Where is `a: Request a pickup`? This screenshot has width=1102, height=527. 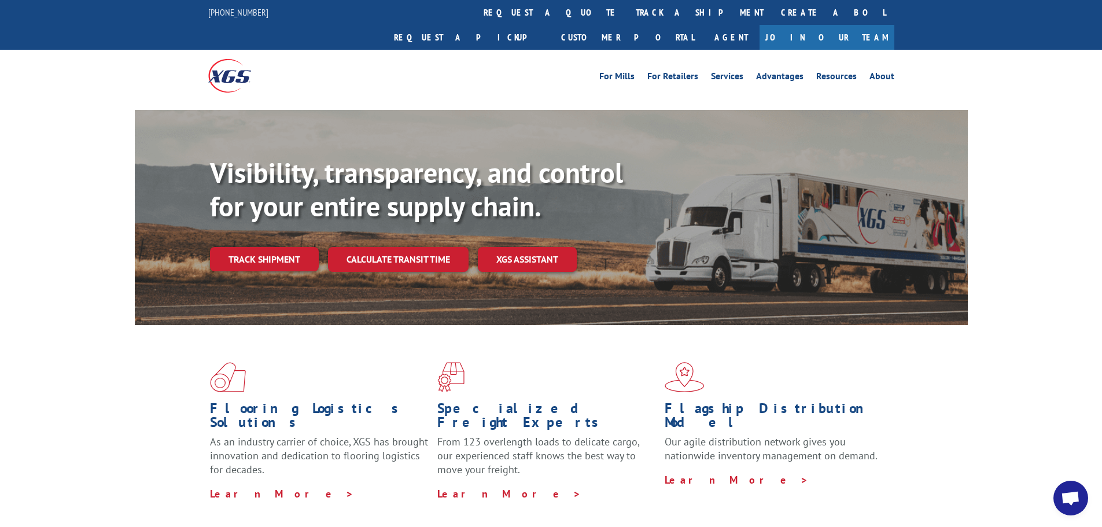
a: Request a pickup is located at coordinates (469, 37).